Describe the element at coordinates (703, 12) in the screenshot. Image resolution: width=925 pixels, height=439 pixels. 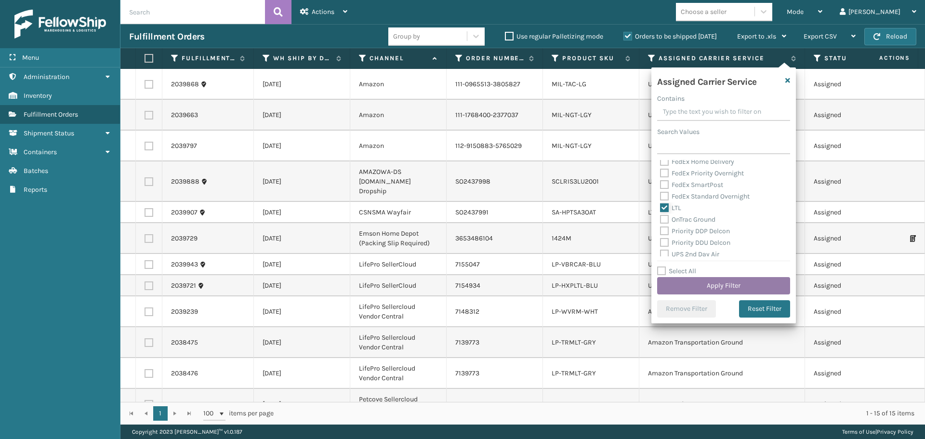
I see `div: Choose a seller` at that location.